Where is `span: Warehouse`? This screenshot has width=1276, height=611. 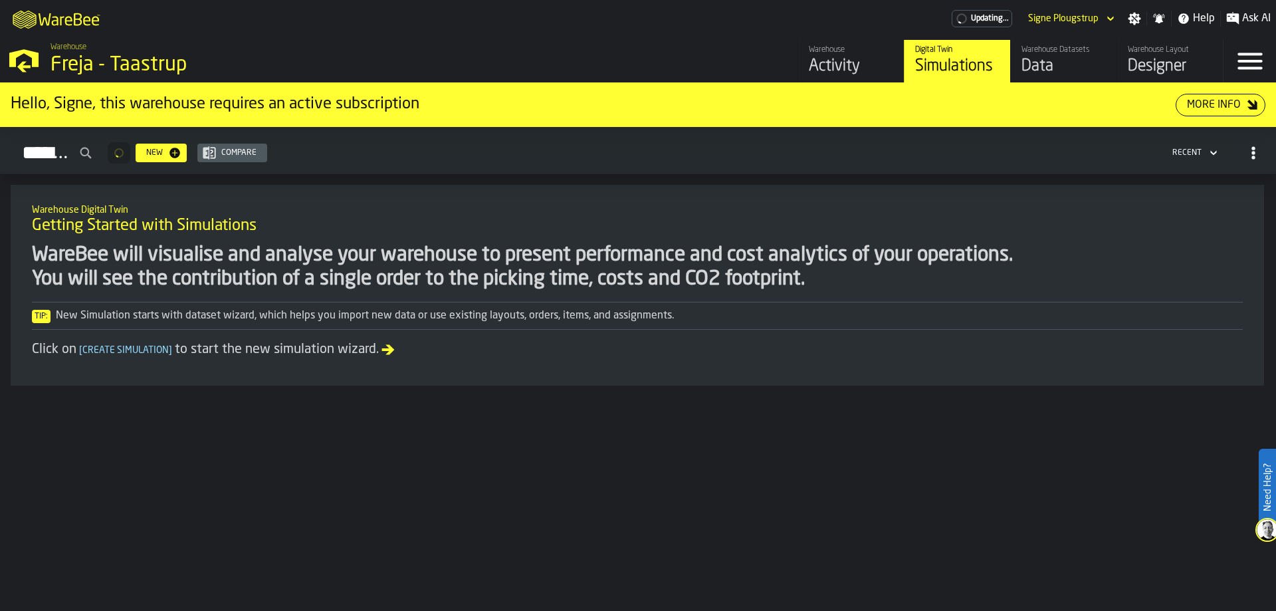
span: Warehouse is located at coordinates (68, 47).